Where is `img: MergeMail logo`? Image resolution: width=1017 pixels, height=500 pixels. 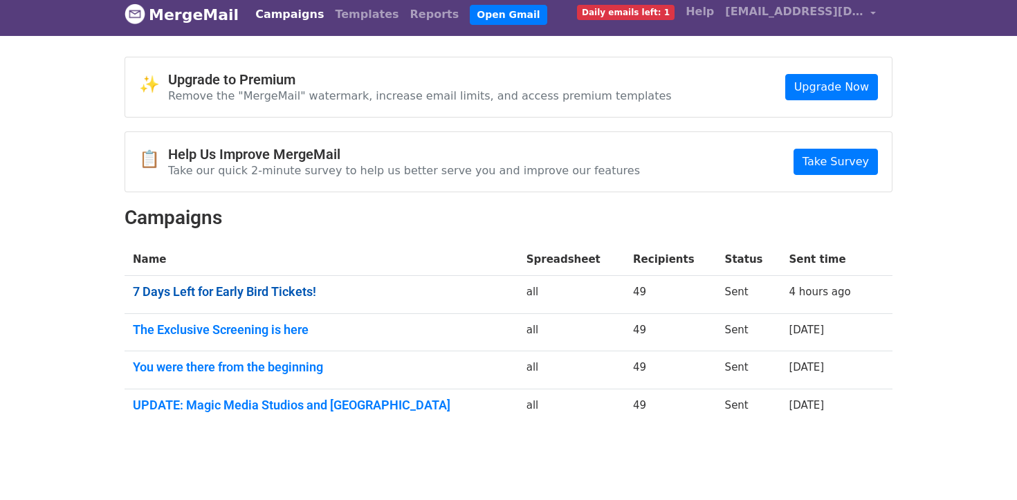
img: MergeMail logo is located at coordinates (135, 14).